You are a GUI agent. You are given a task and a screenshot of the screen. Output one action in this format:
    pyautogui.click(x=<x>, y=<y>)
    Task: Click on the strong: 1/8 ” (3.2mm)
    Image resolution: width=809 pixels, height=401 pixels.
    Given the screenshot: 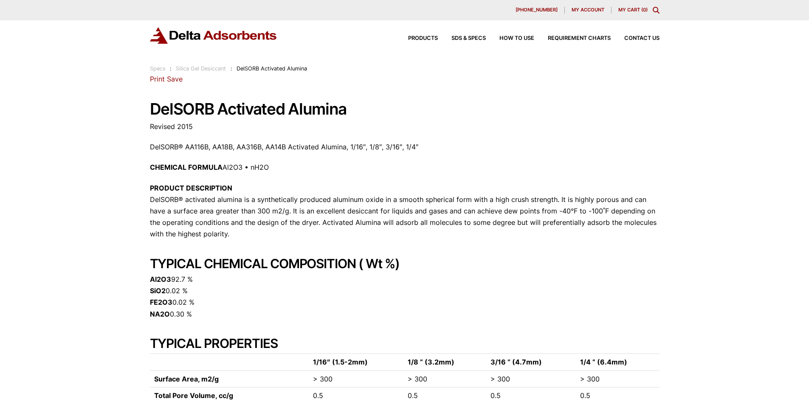 What is the action you would take?
    pyautogui.click(x=431, y=362)
    